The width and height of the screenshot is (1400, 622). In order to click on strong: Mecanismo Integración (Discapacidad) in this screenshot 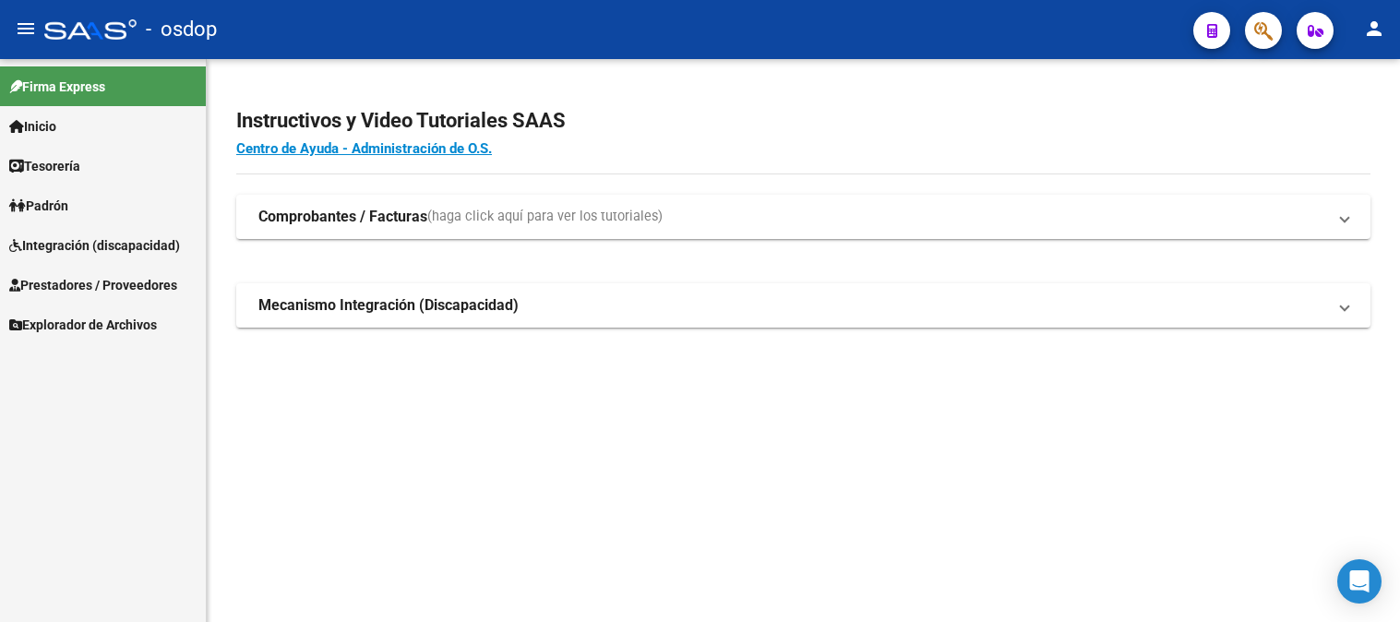, I will do `click(389, 306)`.